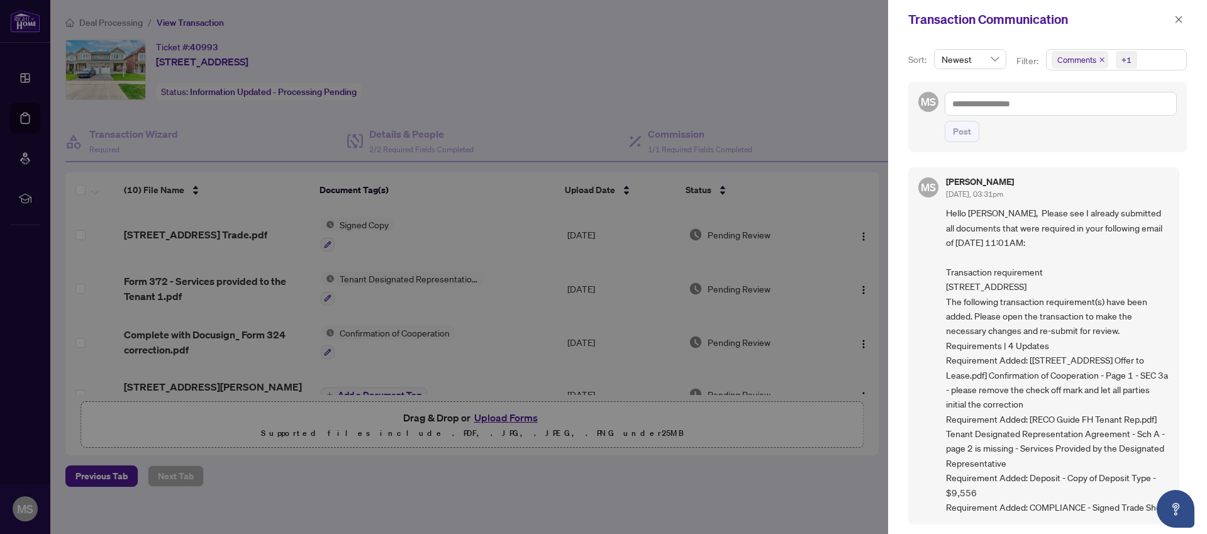 The image size is (1207, 534). What do you see at coordinates (1126, 60) in the screenshot?
I see `div: +1` at bounding box center [1126, 60].